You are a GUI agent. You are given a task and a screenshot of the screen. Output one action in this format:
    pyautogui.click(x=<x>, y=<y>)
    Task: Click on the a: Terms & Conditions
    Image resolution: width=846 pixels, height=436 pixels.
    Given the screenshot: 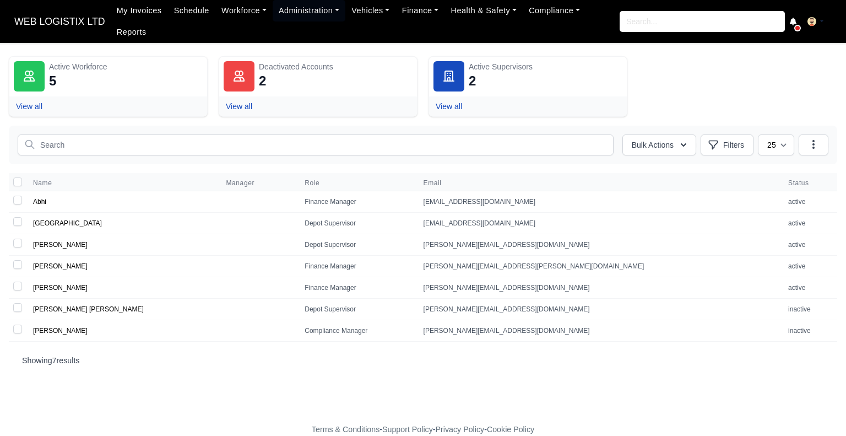 What is the action you would take?
    pyautogui.click(x=345, y=429)
    